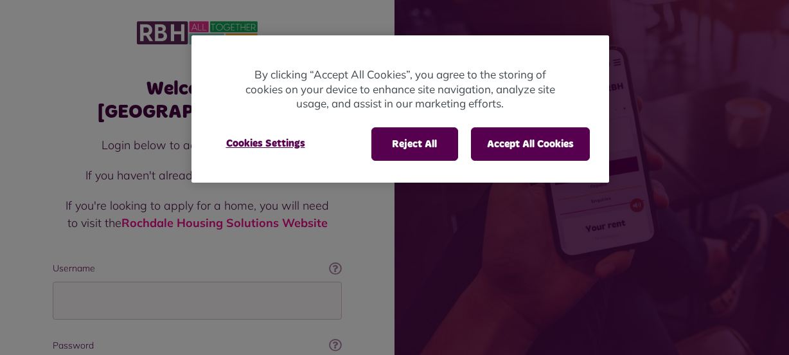 The height and width of the screenshot is (355, 789). I want to click on button: Cookies Settings, so click(265, 143).